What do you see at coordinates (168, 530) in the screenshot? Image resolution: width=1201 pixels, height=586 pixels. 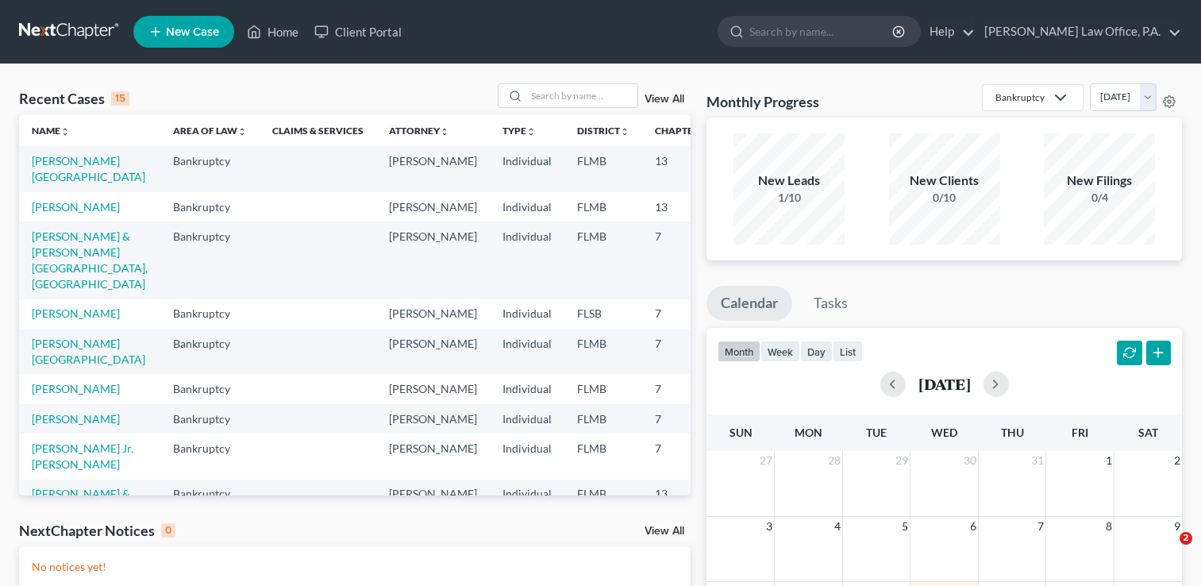 I see `div: 0` at bounding box center [168, 530].